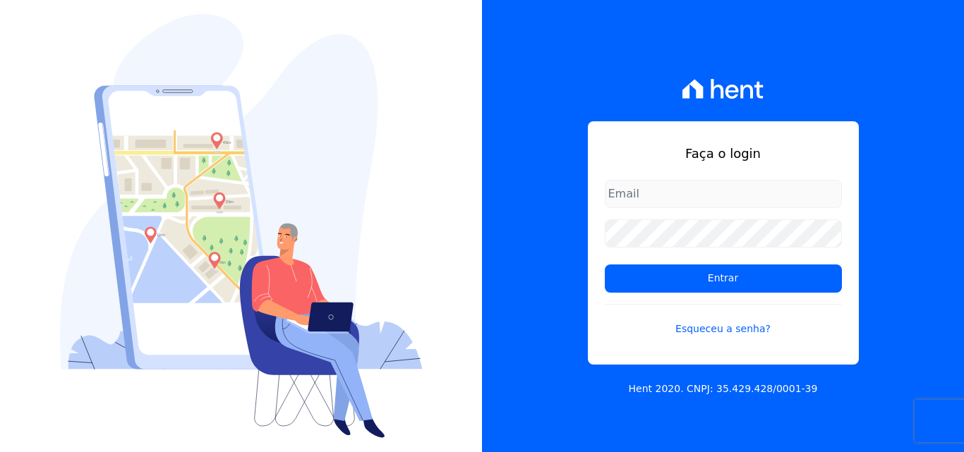  What do you see at coordinates (724, 279) in the screenshot?
I see `input: Entrar` at bounding box center [724, 279].